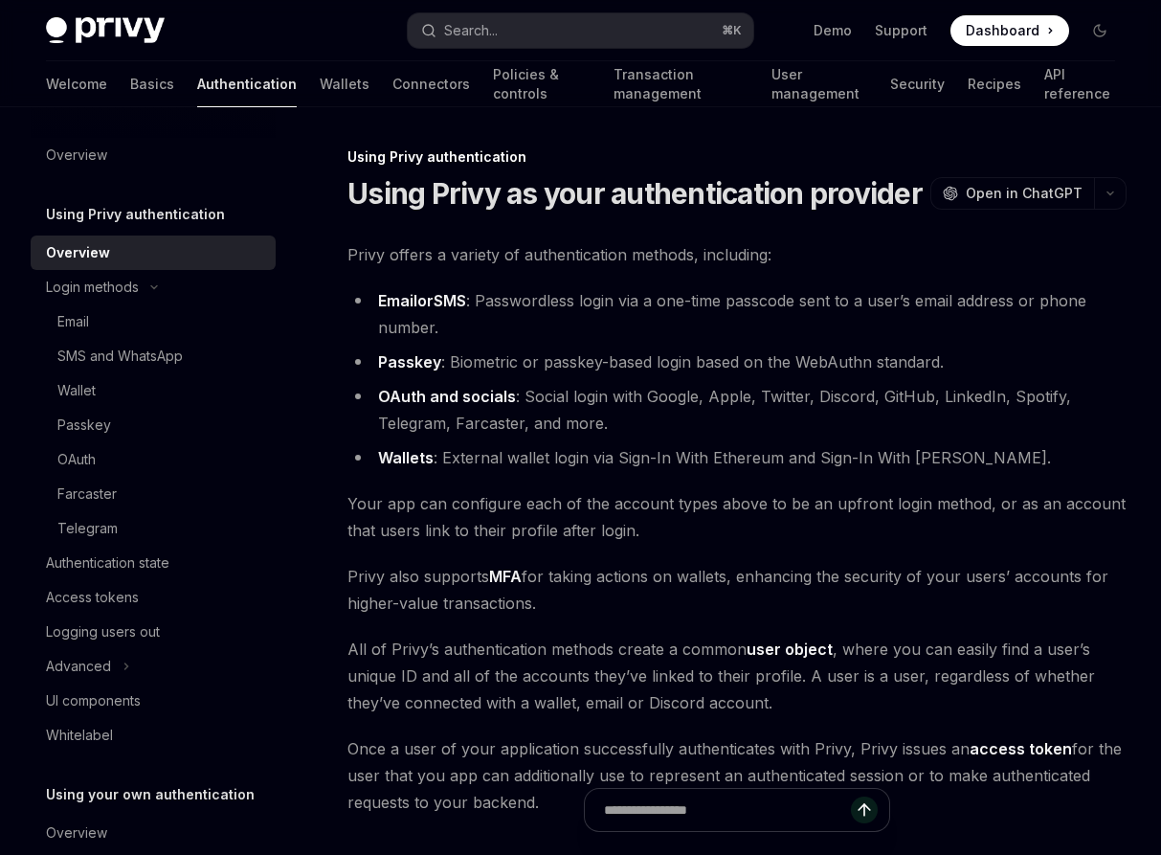 Image resolution: width=1161 pixels, height=855 pixels. Describe the element at coordinates (581, 31) in the screenshot. I see `button: Open search` at that location.